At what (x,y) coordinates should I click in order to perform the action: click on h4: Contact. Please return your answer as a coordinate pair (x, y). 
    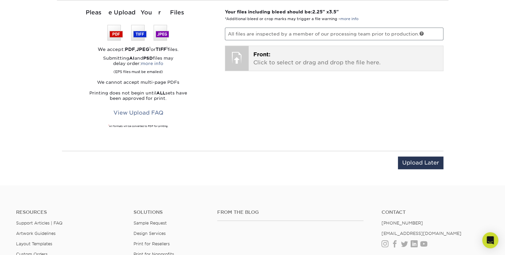
    Looking at the image, I should click on (435, 212).